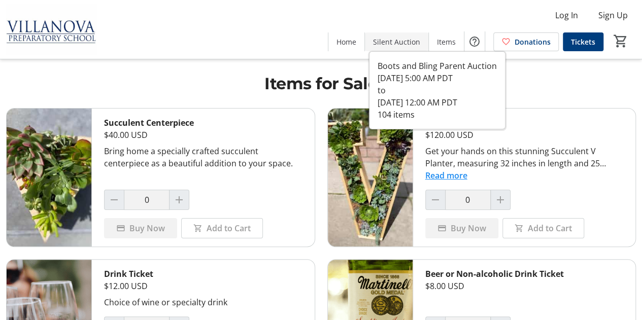 The image size is (642, 320). What do you see at coordinates (49, 178) in the screenshot?
I see `img: Succulent Centerpiece` at bounding box center [49, 178].